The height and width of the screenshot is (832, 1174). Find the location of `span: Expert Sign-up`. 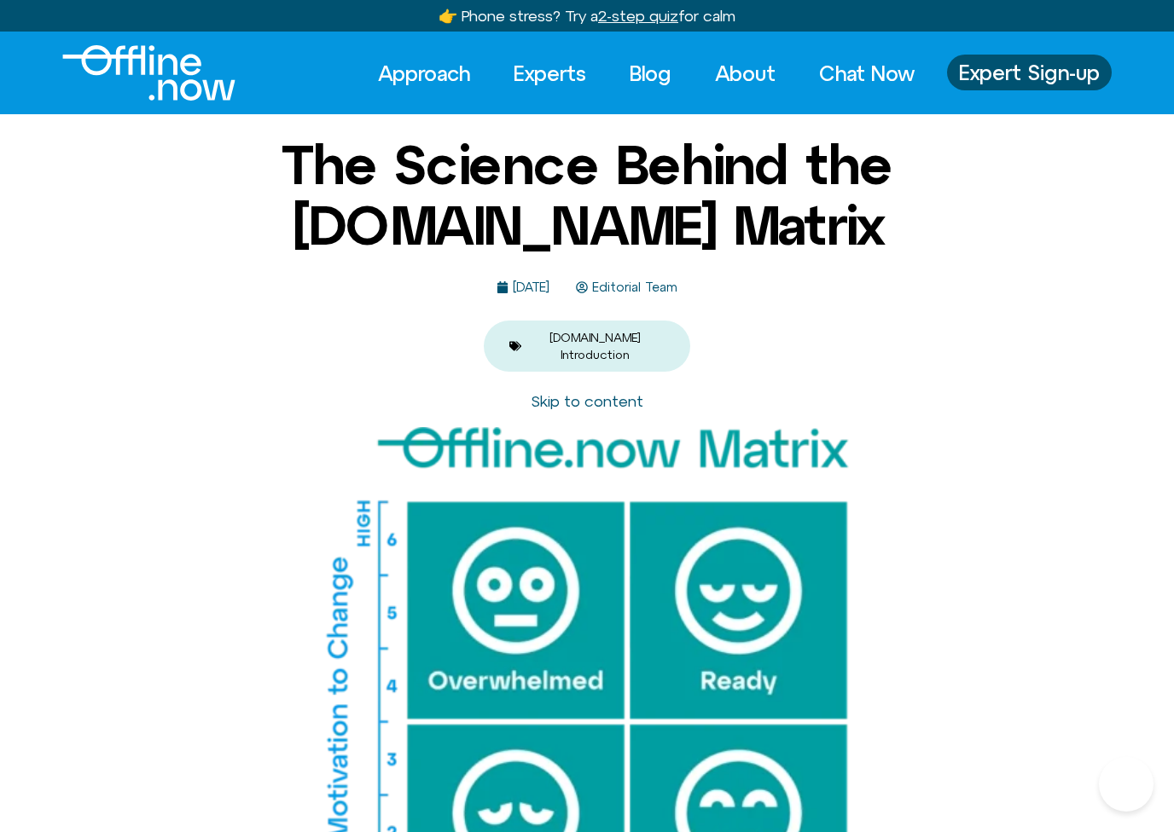

span: Expert Sign-up is located at coordinates (1029, 72).